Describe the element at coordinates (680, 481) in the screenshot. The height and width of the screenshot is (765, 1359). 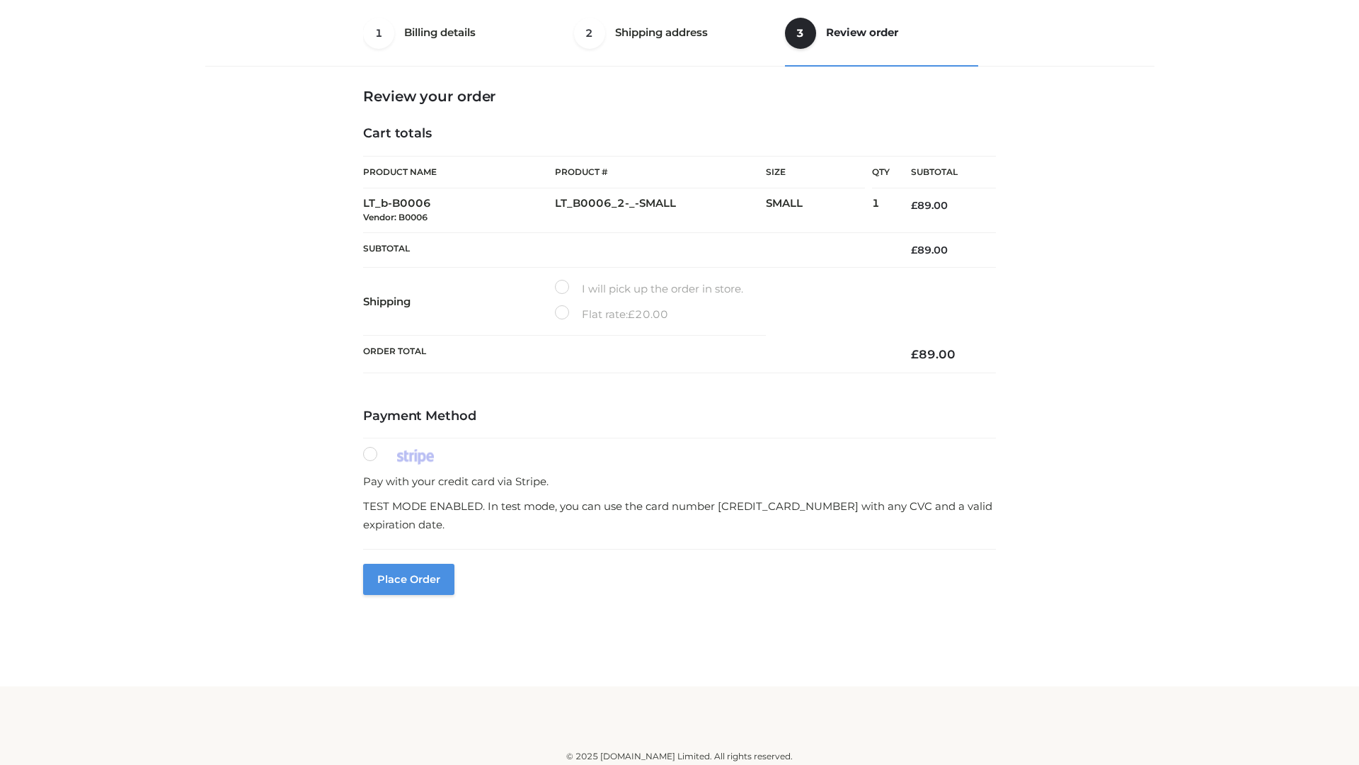
I see `p: Pay with your credit card via Stripe.` at that location.